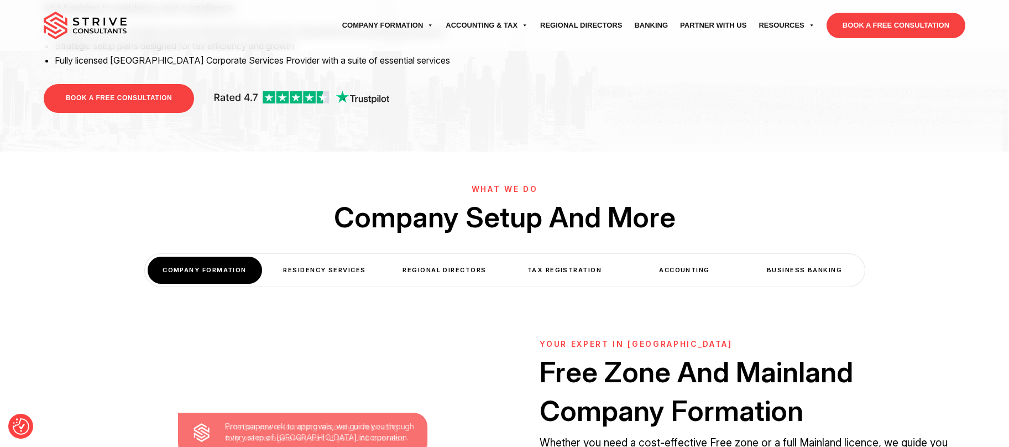  What do you see at coordinates (565, 270) in the screenshot?
I see `div: Tax Registration` at bounding box center [565, 270].